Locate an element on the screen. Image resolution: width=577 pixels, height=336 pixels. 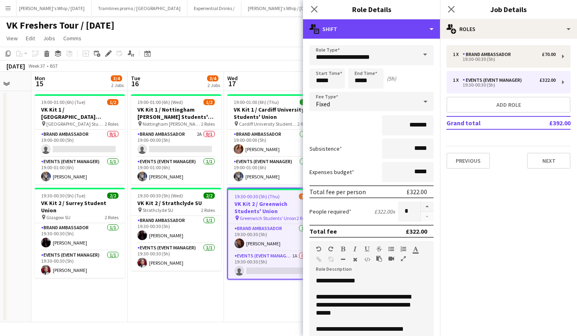
app-card-role: Brand Ambassador0/119:00-00:00 (5h) is located at coordinates (80, 143).